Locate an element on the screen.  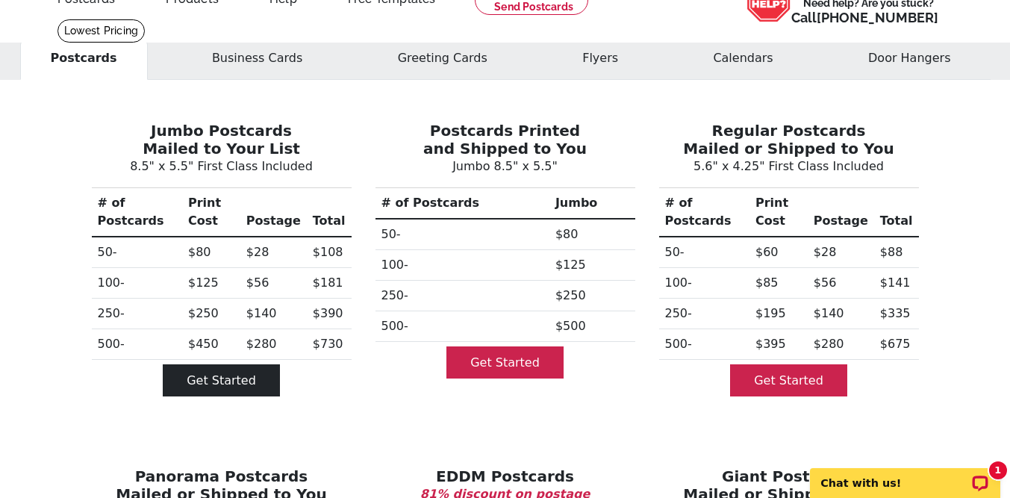
td: $450 is located at coordinates (211, 344).